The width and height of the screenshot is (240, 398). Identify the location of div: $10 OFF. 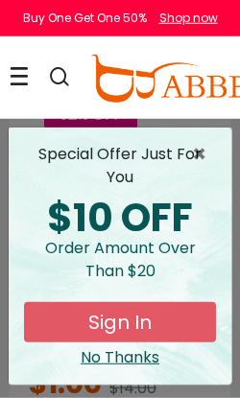
(120, 218).